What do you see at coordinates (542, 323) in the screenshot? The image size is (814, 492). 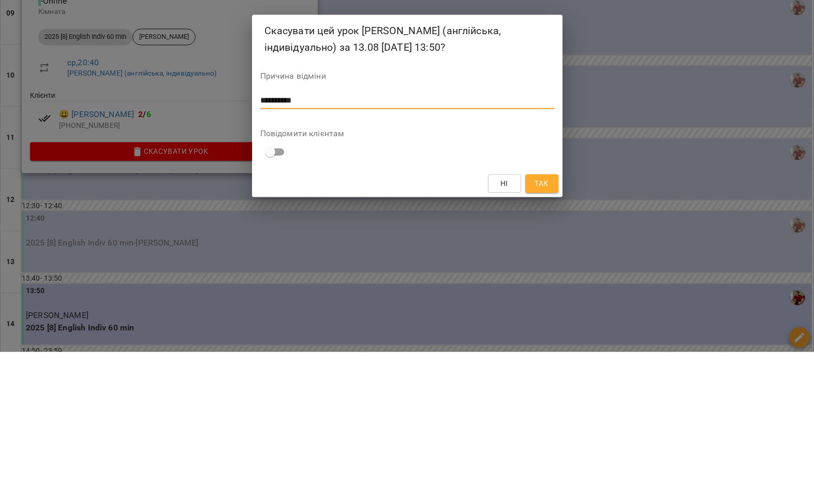 I see `button: Так` at bounding box center [542, 323].